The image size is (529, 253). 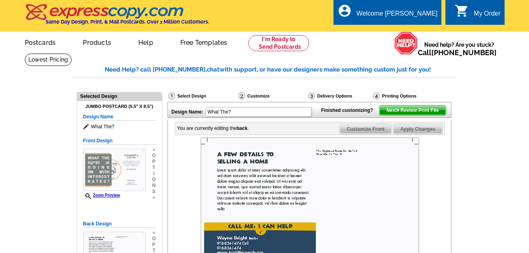 What do you see at coordinates (213, 70) in the screenshot?
I see `span: chat` at bounding box center [213, 70].